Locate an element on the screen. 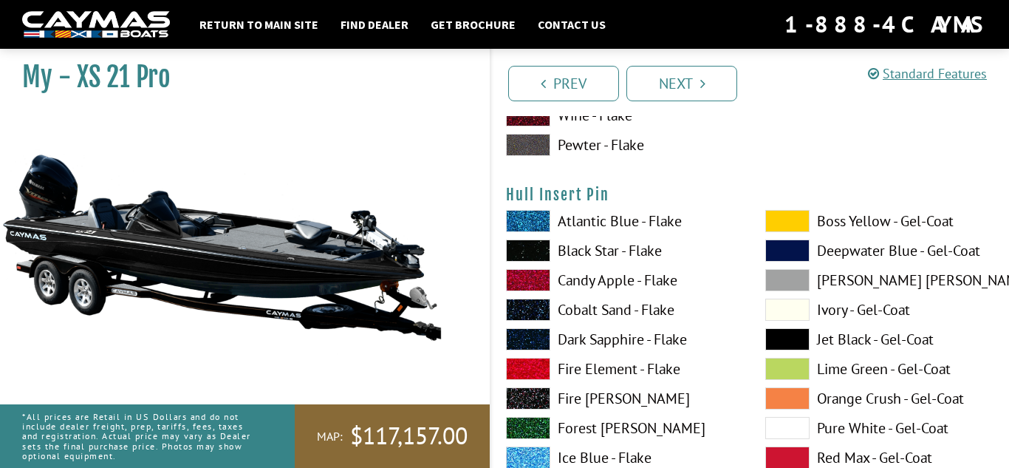 This screenshot has width=1009, height=468. a: Standard Features is located at coordinates (927, 73).